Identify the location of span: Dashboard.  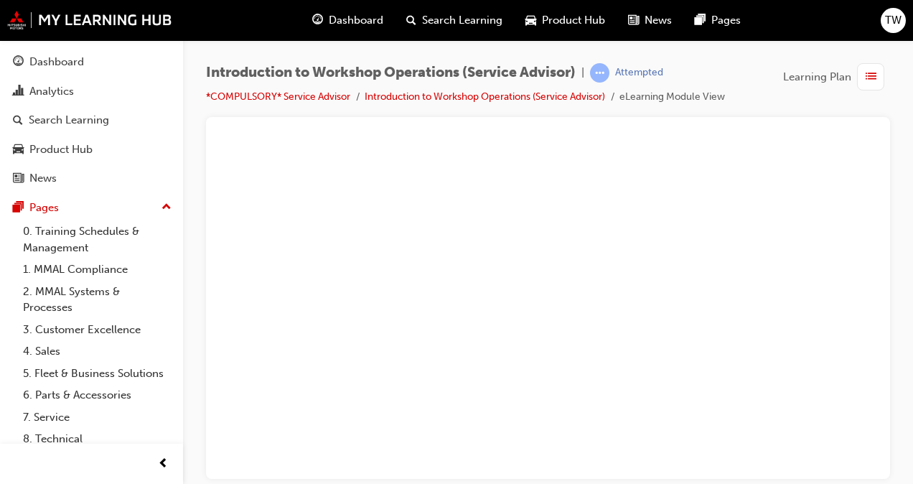
(356, 20).